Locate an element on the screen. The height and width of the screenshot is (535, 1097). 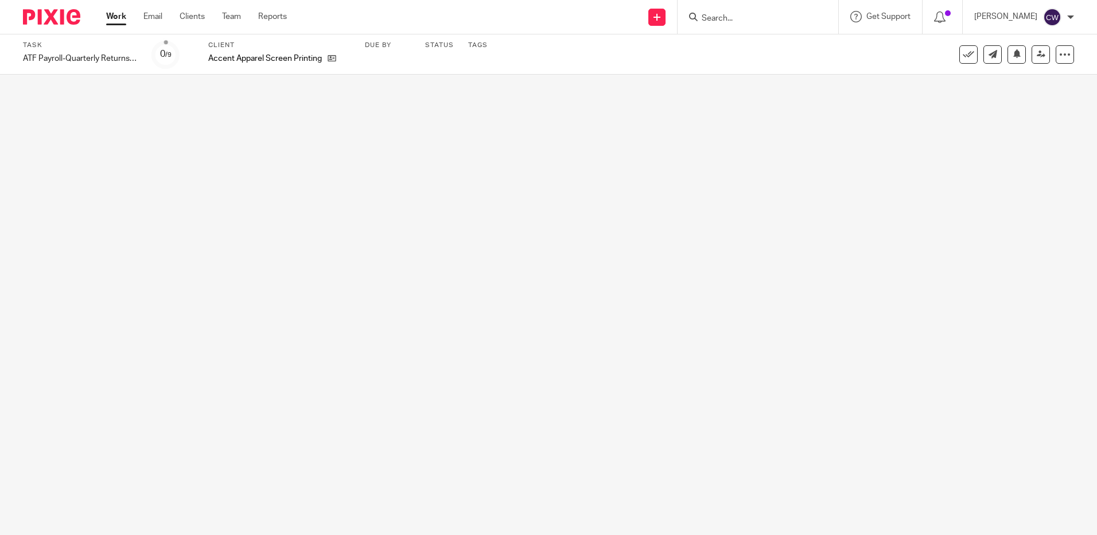
a: Work is located at coordinates (116, 17).